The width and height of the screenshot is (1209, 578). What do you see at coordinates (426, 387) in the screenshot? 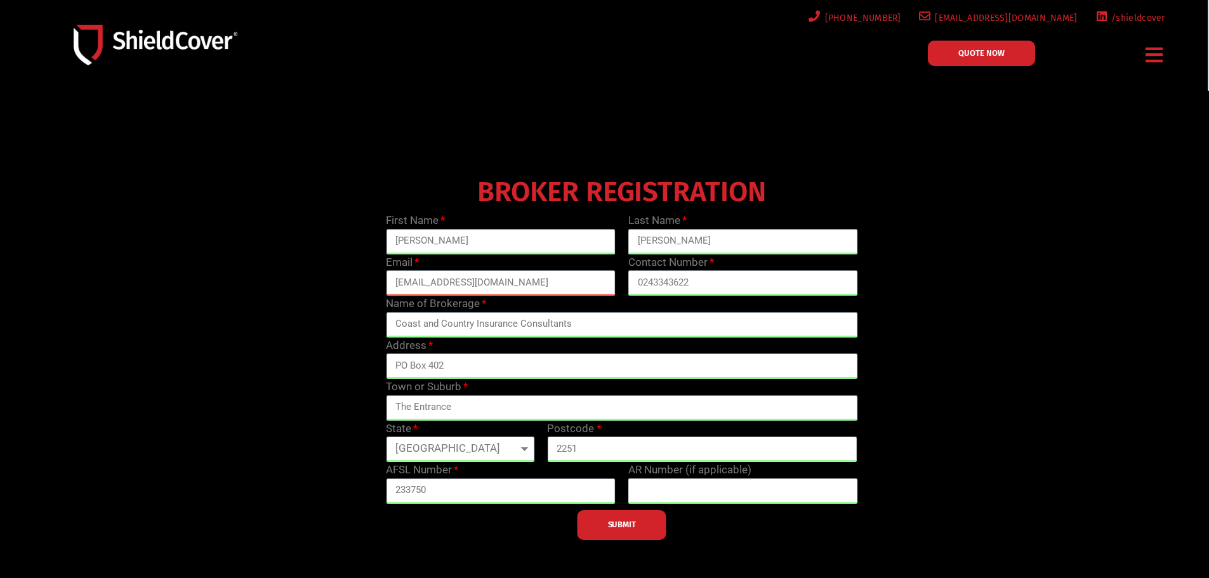
I see `label: Town or Suburb` at bounding box center [426, 387].